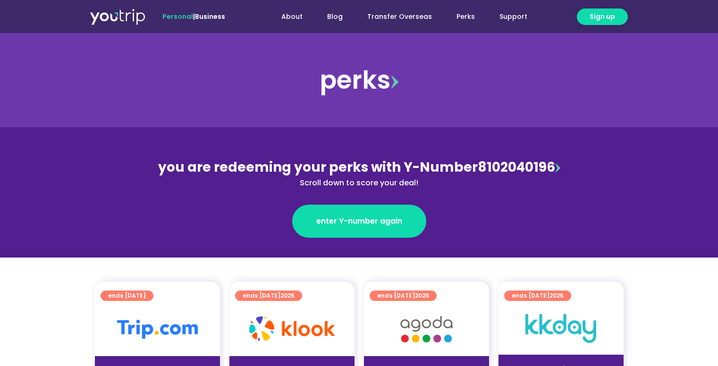 Image resolution: width=718 pixels, height=366 pixels. What do you see at coordinates (359, 221) in the screenshot?
I see `a: enter Y-number again` at bounding box center [359, 221].